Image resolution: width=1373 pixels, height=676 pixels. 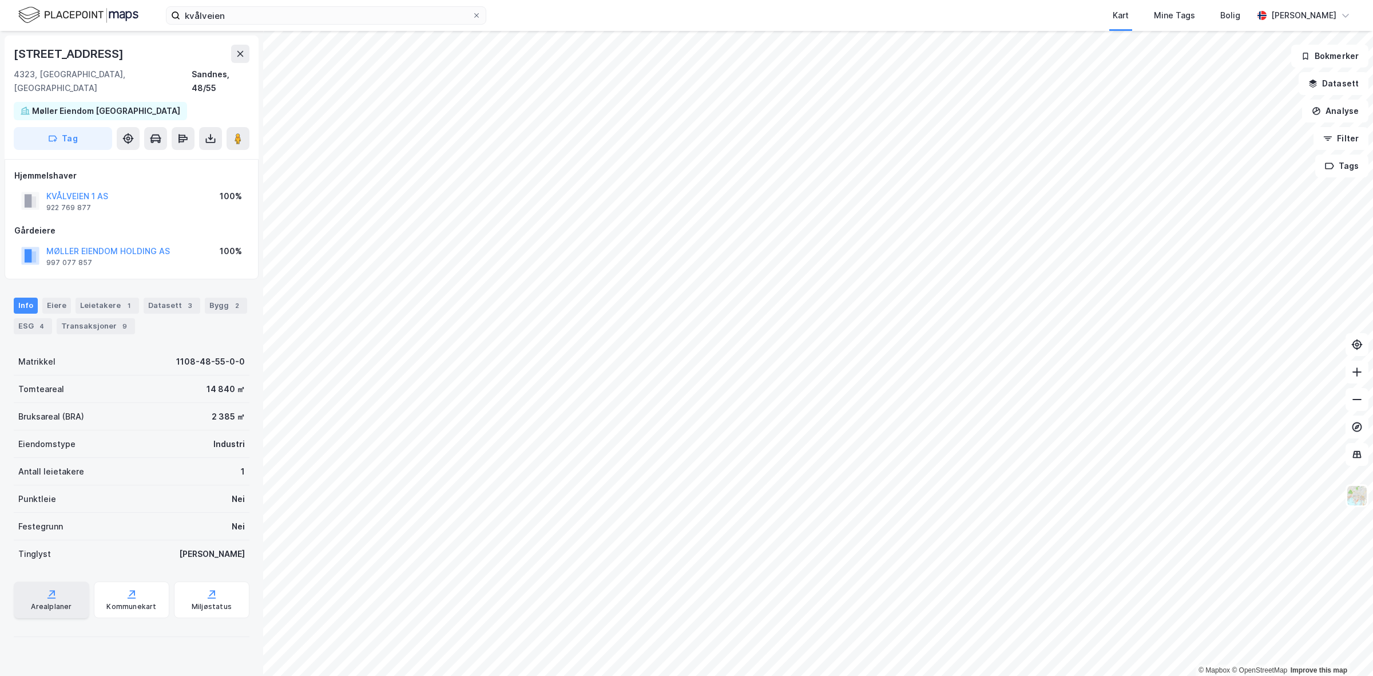 What do you see at coordinates (41, 389) in the screenshot?
I see `div: Tomteareal` at bounding box center [41, 389].